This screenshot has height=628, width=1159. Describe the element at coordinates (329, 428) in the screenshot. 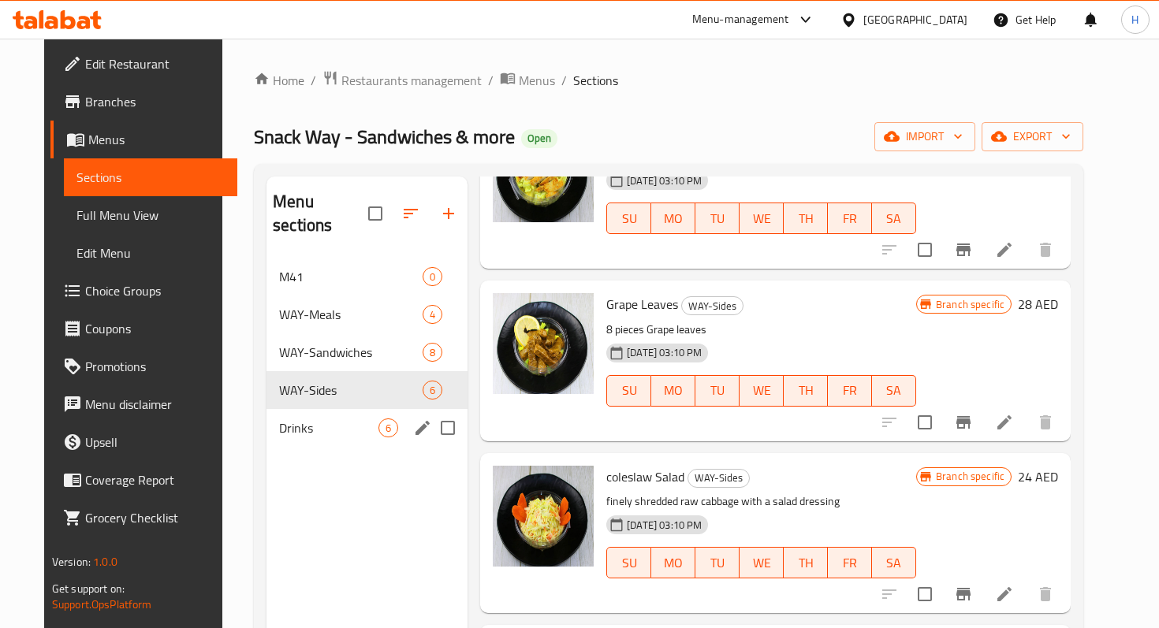

I see `span: Drinks` at that location.